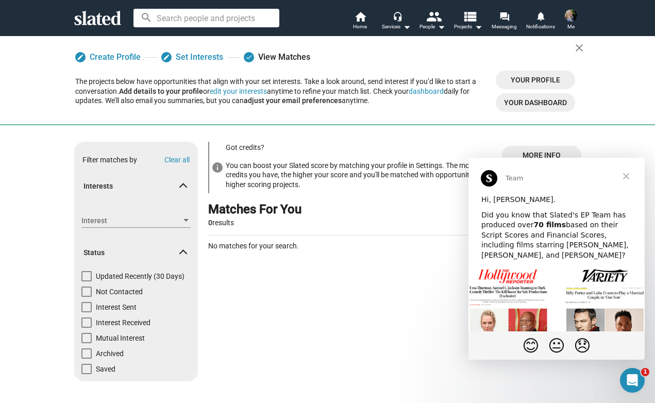  Describe the element at coordinates (536, 103) in the screenshot. I see `span: Your Dashboard` at that location.